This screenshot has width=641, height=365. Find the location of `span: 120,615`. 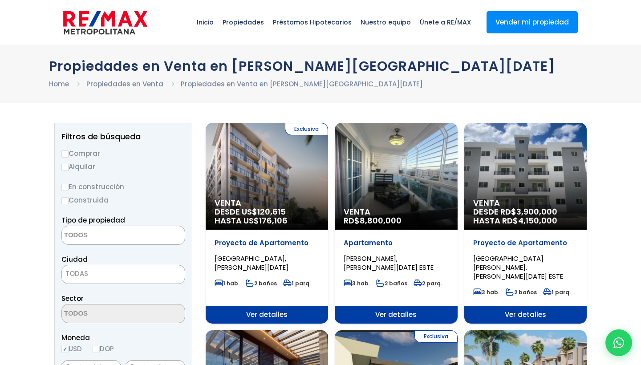

span: 120,615 is located at coordinates (272, 211).